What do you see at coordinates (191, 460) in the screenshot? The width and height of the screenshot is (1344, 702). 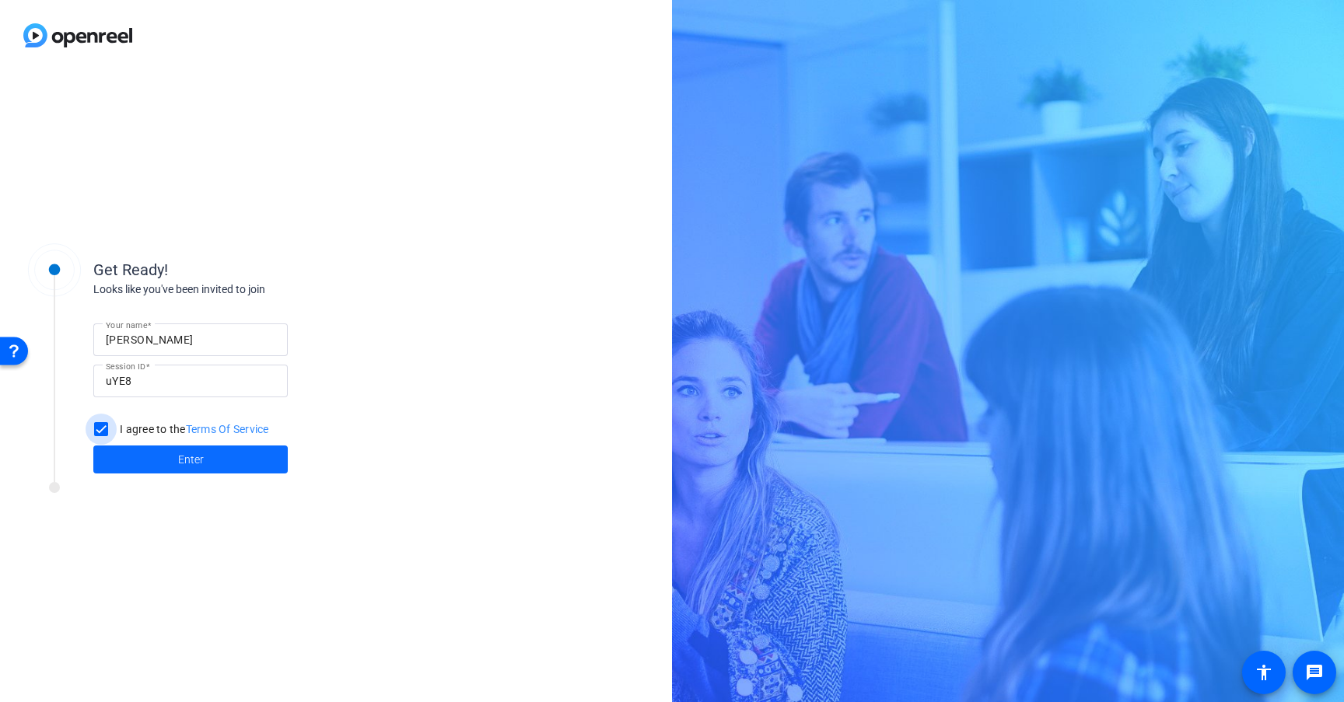 I see `button: Enter` at bounding box center [191, 460].